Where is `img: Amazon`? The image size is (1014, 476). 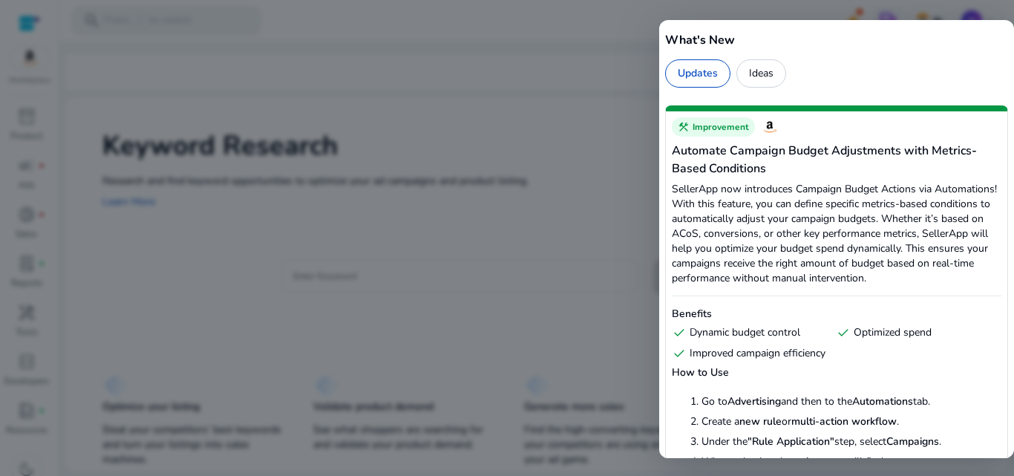
img: Amazon is located at coordinates (770, 127).